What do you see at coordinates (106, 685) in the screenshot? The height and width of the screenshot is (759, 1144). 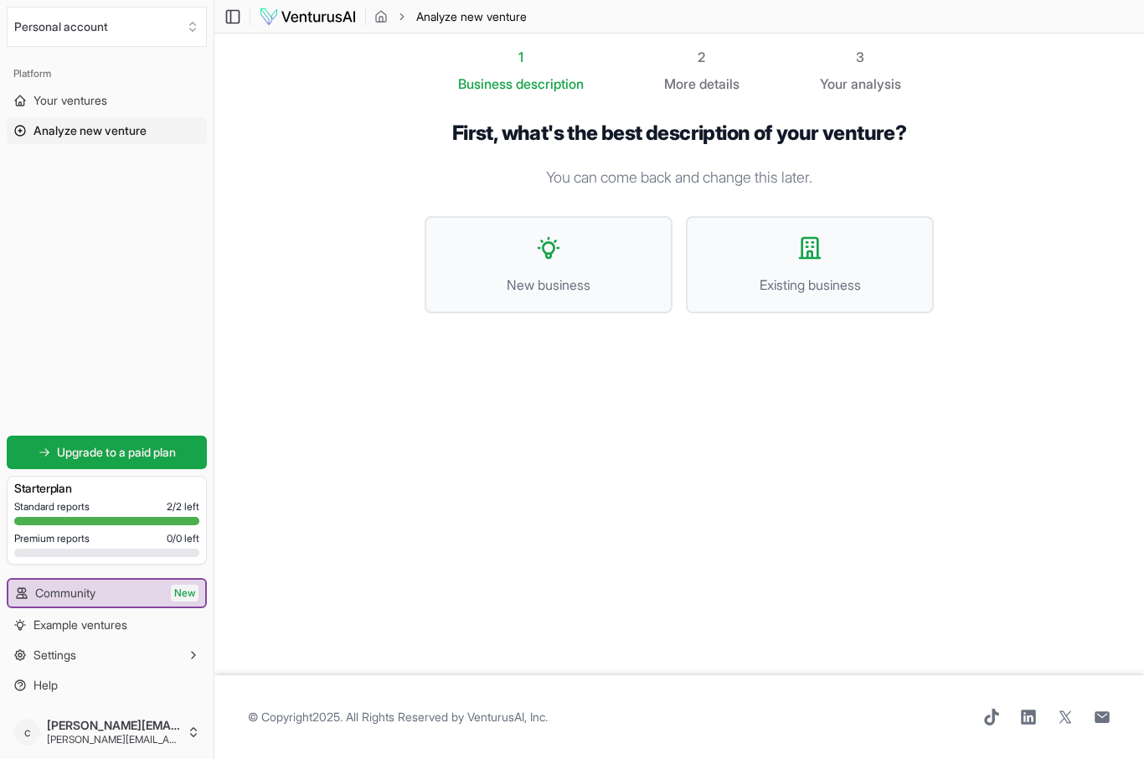 I see `a: Help` at bounding box center [106, 685].